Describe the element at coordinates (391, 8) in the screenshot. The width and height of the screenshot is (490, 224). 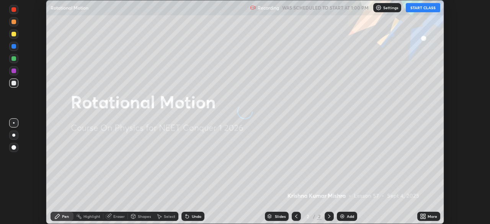
I see `p: Settings` at that location.